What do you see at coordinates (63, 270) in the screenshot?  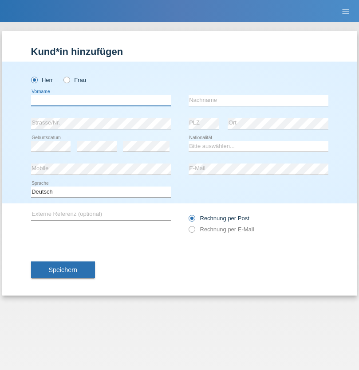 I see `button: Speichern` at bounding box center [63, 270].